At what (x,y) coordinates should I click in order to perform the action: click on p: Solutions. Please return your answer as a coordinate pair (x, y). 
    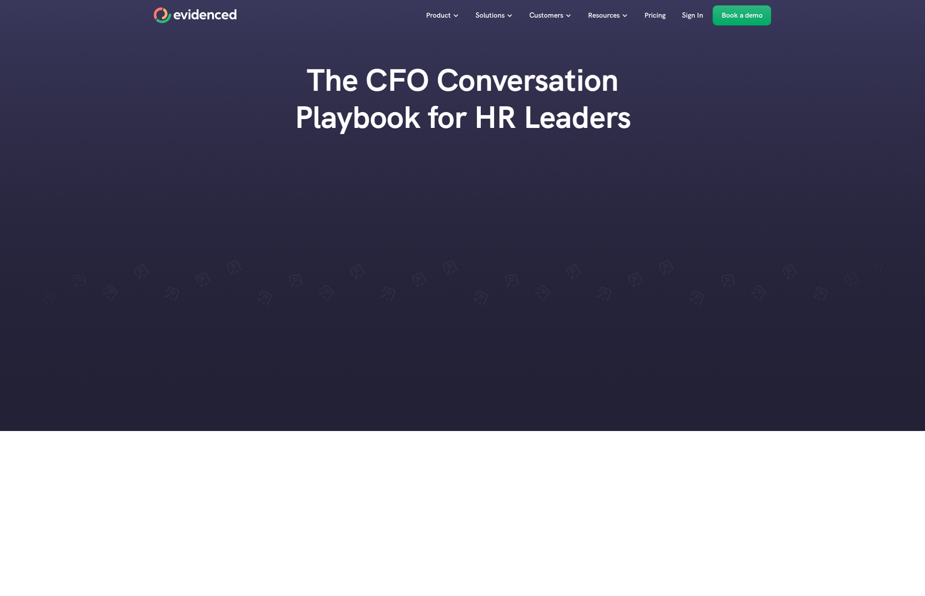
    Looking at the image, I should click on (490, 15).